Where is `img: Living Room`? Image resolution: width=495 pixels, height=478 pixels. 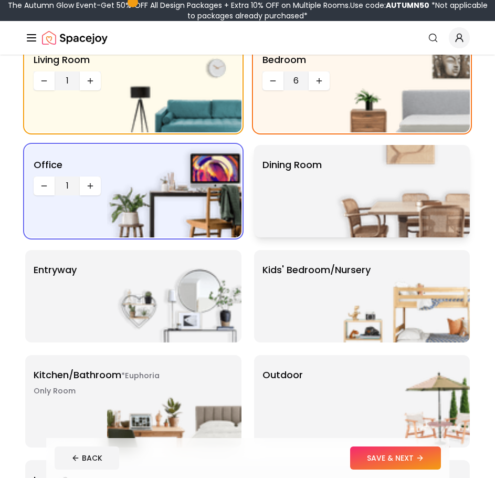 img: Living Room is located at coordinates (174, 86).